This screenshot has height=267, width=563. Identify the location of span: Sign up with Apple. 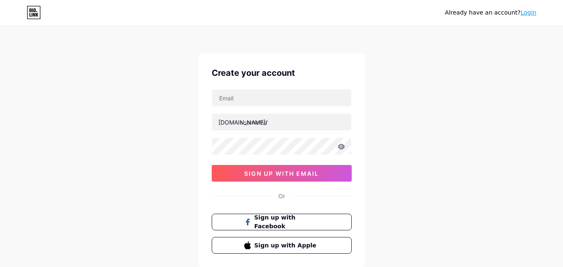
(286, 245).